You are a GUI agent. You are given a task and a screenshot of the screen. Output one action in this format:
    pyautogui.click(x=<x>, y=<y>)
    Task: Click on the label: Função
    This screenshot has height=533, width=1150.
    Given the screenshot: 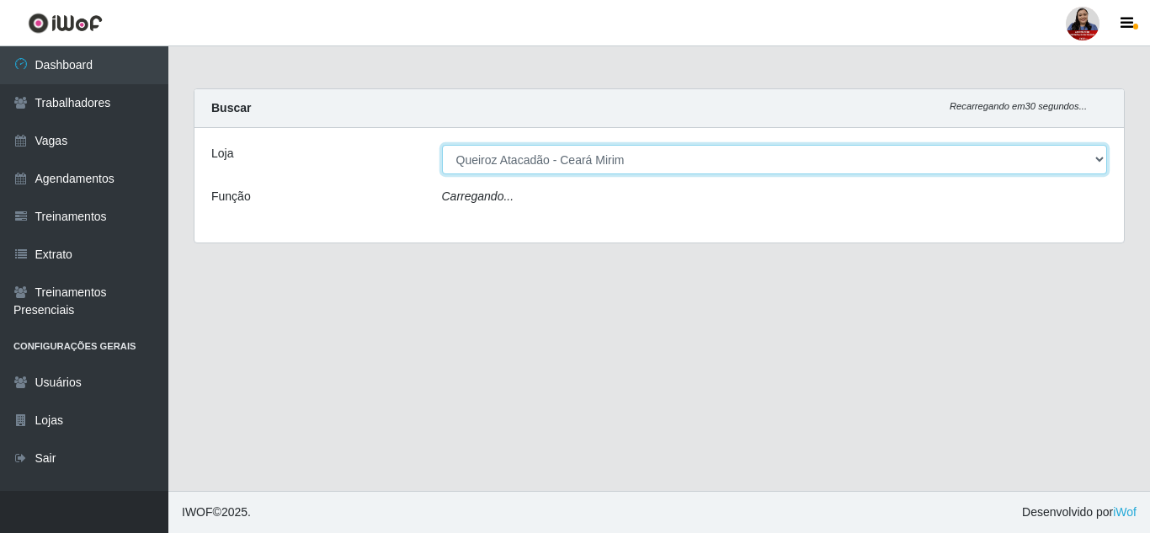 What is the action you would take?
    pyautogui.click(x=231, y=196)
    